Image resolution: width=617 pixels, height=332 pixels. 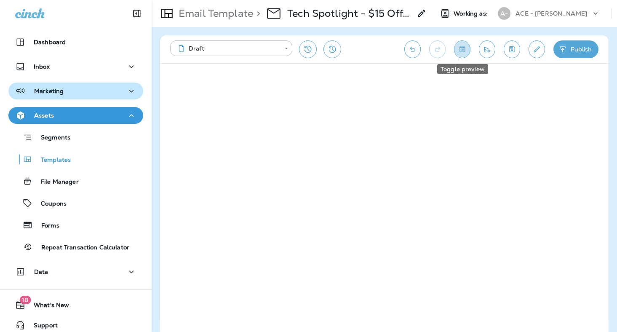 I want to click on button: Dashboard, so click(x=76, y=42).